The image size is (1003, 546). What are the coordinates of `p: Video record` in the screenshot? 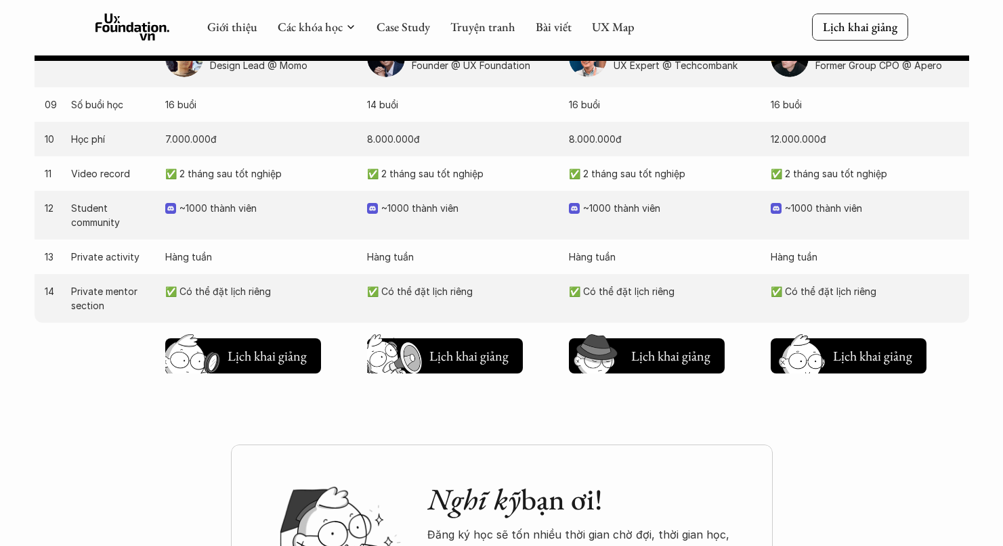 It's located at (111, 173).